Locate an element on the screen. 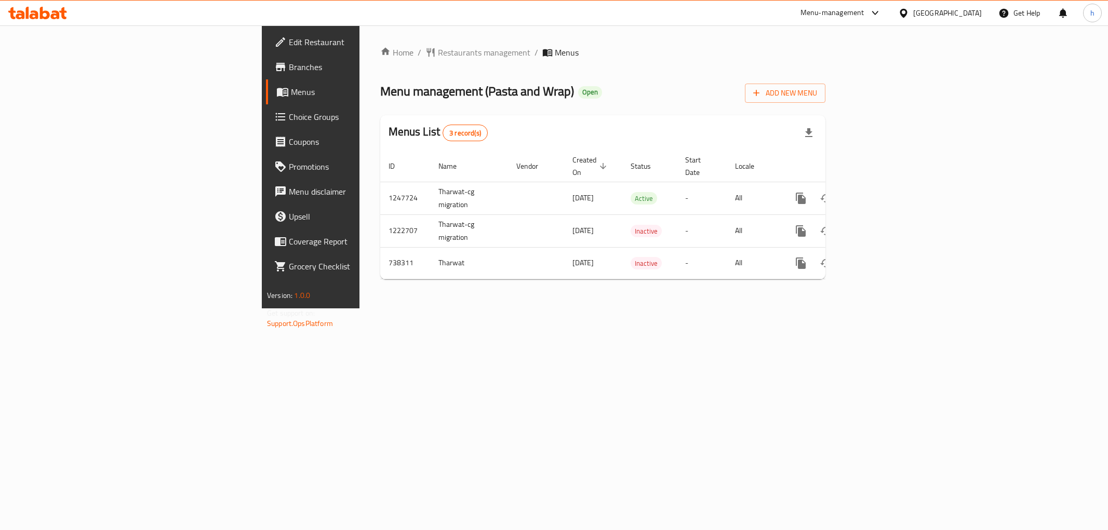 This screenshot has width=1108, height=530. span: Locale is located at coordinates (751, 166).